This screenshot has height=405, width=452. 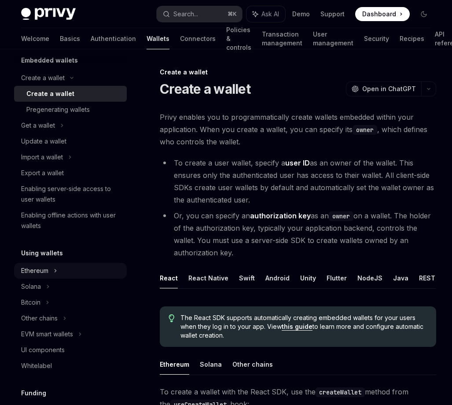 What do you see at coordinates (298, 181) in the screenshot?
I see `li: To create a user wallet, specify a as an owner of the wallet. This ensures only the authenticated...` at bounding box center [298, 181].